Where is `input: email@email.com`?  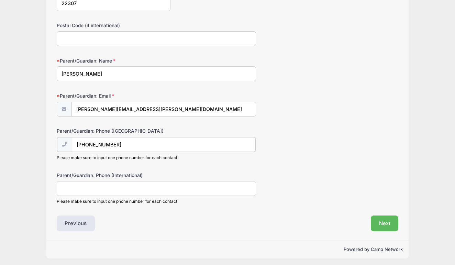
input: email@email.com is located at coordinates (163, 109).